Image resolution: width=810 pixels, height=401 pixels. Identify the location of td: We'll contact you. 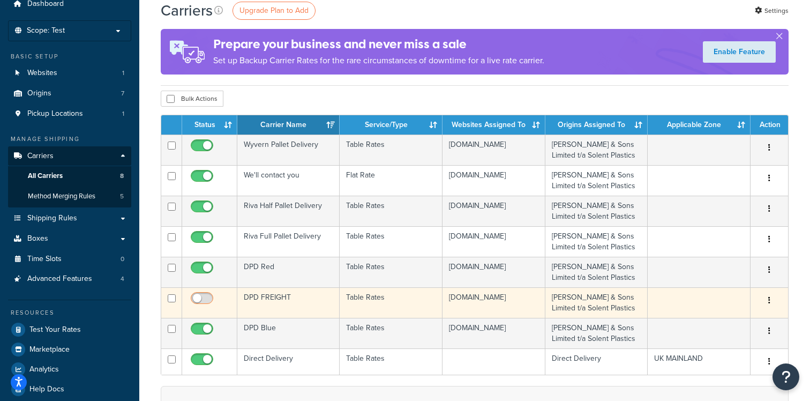
(288, 180).